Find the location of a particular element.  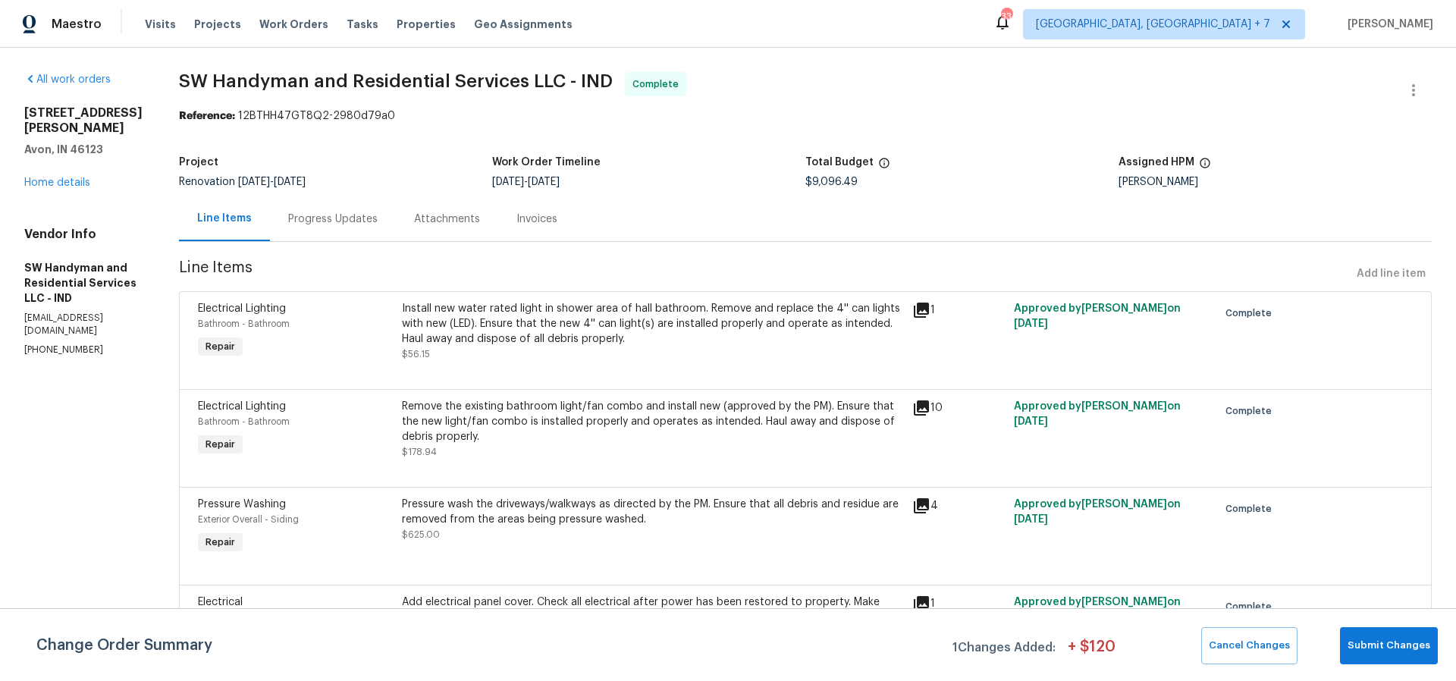

span: Work Orders is located at coordinates (293, 24).